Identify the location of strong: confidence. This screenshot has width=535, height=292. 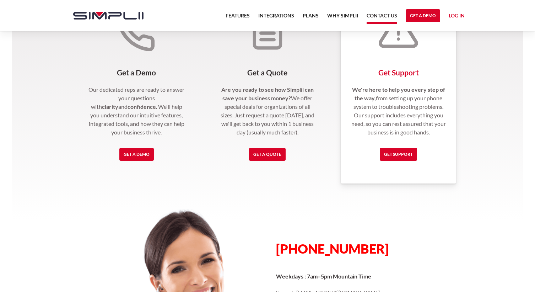
(142, 106).